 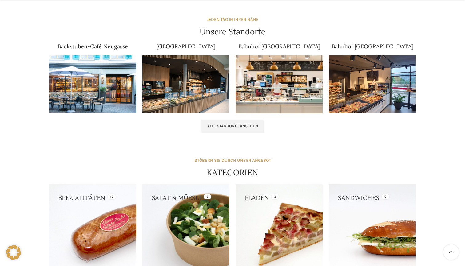 What do you see at coordinates (451, 252) in the screenshot?
I see `a: Scroll to top button` at bounding box center [451, 252].